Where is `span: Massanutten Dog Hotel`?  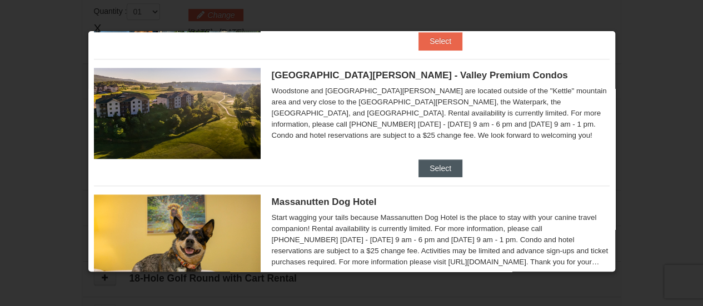 span: Massanutten Dog Hotel is located at coordinates (324, 202).